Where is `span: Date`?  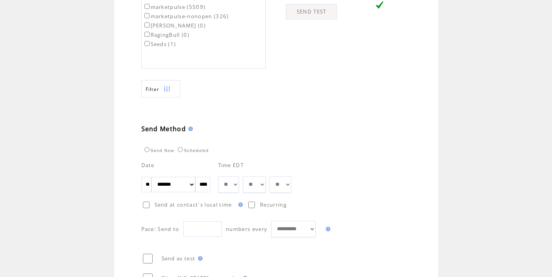 span: Date is located at coordinates (148, 165).